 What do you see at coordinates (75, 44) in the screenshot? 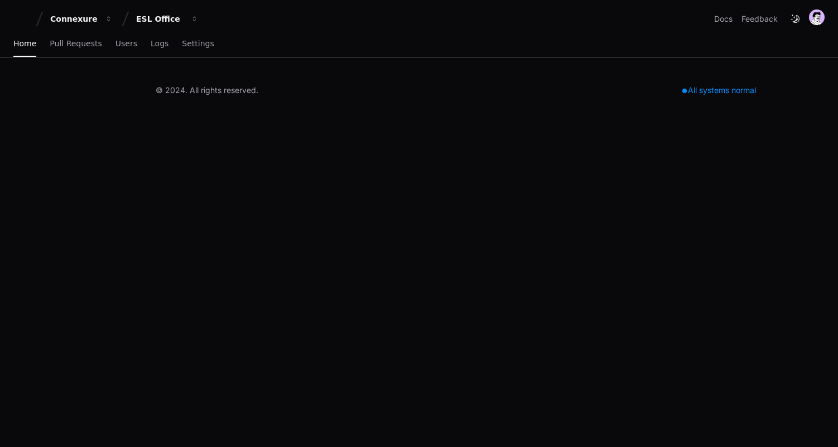
I see `a: Pull Requests` at bounding box center [75, 44].